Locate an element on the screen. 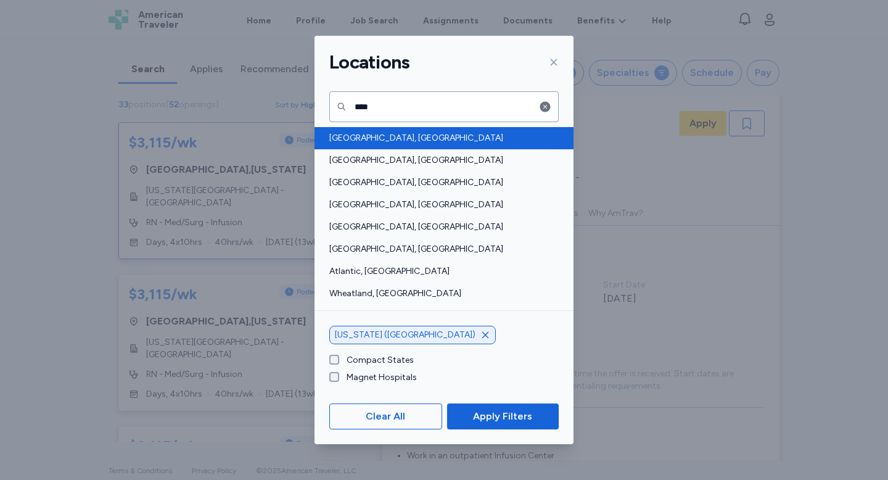 The width and height of the screenshot is (888, 480). span: Apply Filters is located at coordinates (503, 416).